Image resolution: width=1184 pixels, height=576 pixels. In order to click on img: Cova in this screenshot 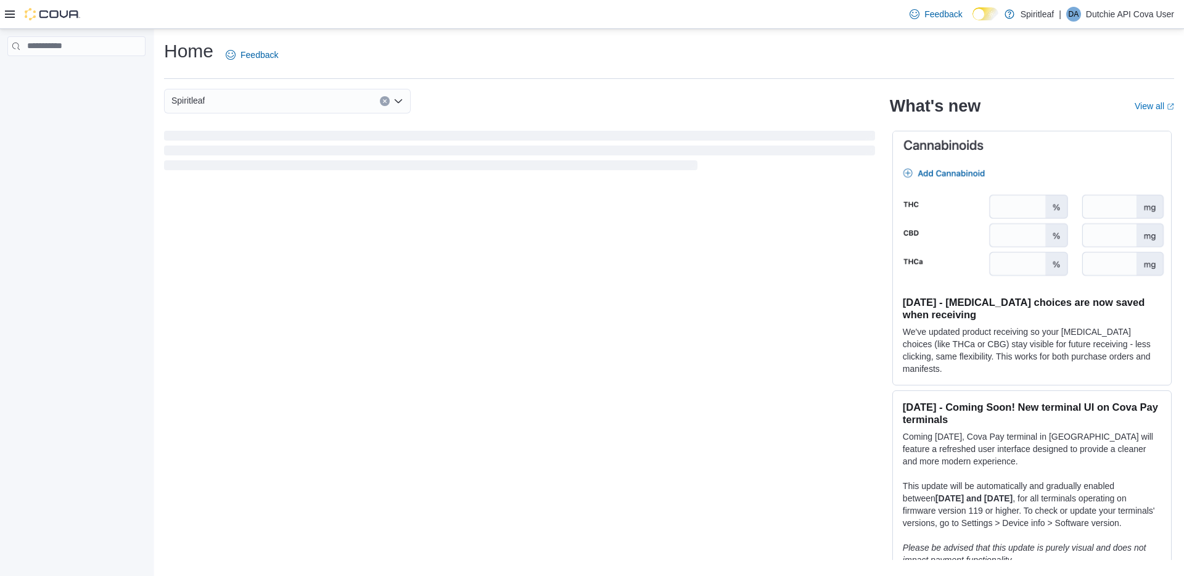, I will do `click(52, 14)`.